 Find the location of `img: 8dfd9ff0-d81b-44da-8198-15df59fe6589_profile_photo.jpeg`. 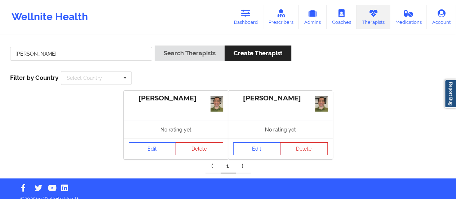

img: 8dfd9ff0-d81b-44da-8198-15df59fe6589_profile_photo.jpeg is located at coordinates (321, 103).